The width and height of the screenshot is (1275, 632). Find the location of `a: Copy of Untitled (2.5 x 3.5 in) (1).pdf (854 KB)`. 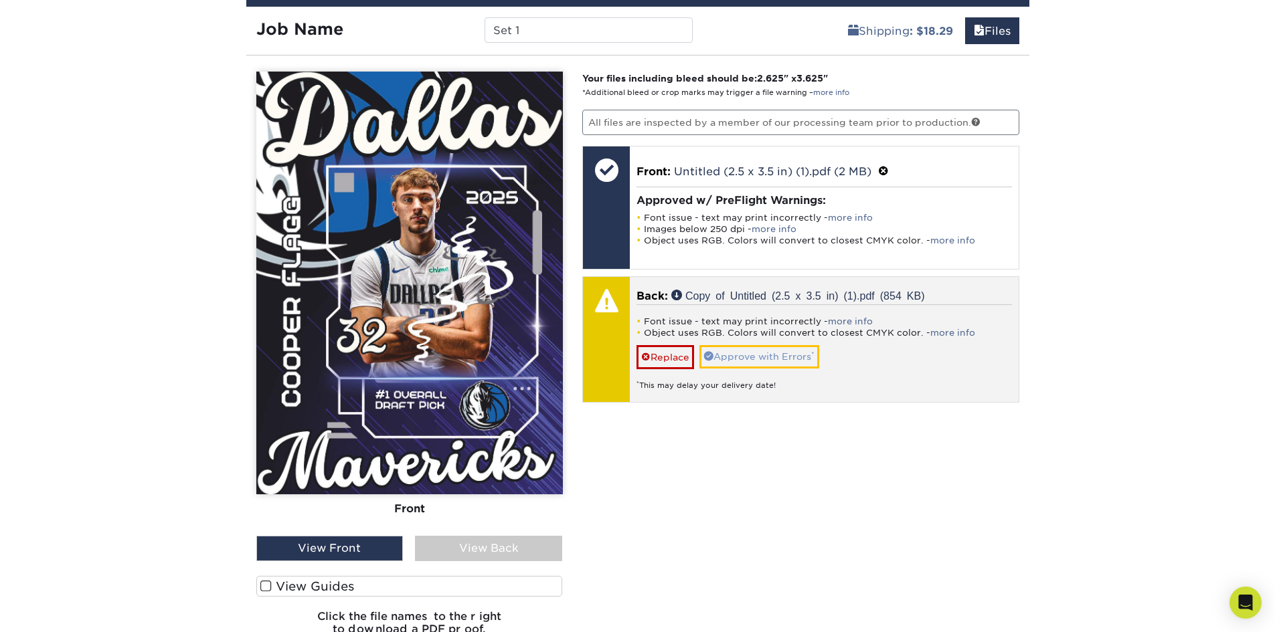

a: Copy of Untitled (2.5 x 3.5 in) (1).pdf (854 KB) is located at coordinates (798, 295).